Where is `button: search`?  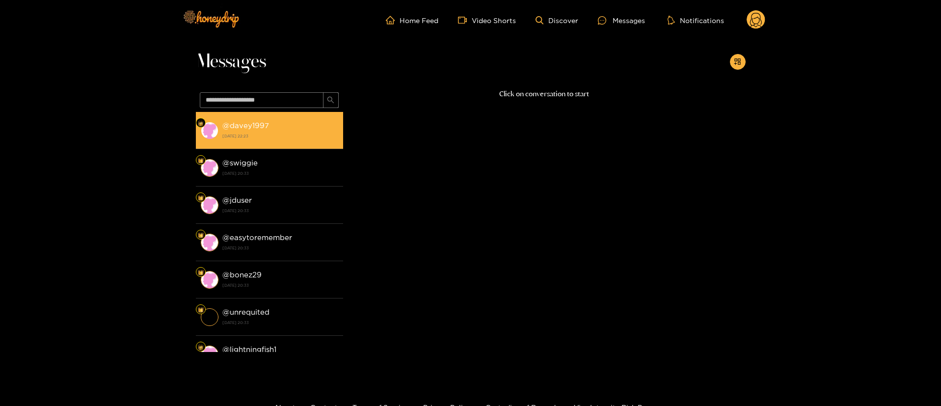
button: search is located at coordinates (331, 100).